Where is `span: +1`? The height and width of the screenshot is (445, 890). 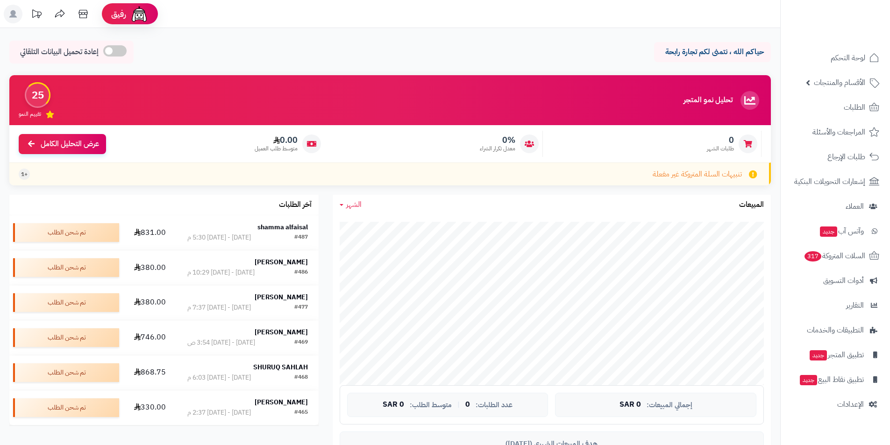 span: +1 is located at coordinates (24, 174).